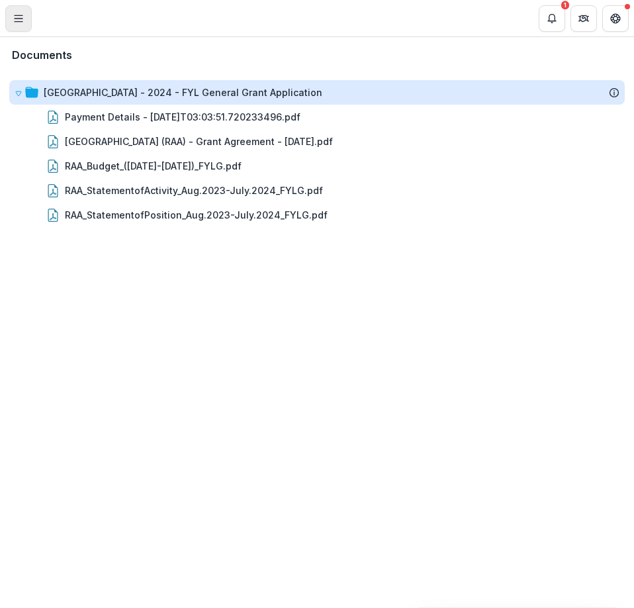  I want to click on button: Get Help, so click(616, 19).